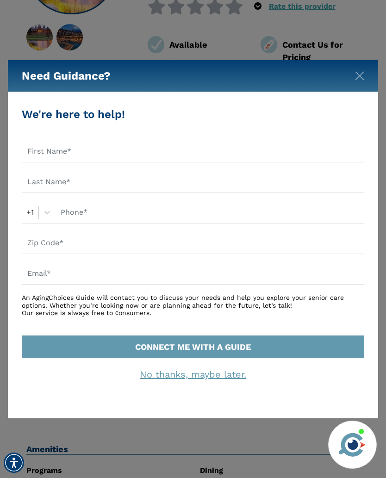  What do you see at coordinates (193, 243) in the screenshot?
I see `input: Zip Code*` at bounding box center [193, 243].